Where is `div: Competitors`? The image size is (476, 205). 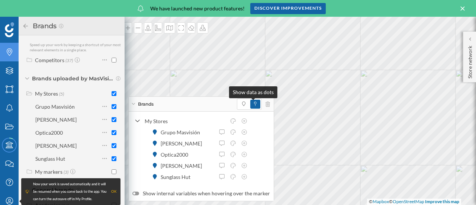
div: Competitors is located at coordinates (49, 60).